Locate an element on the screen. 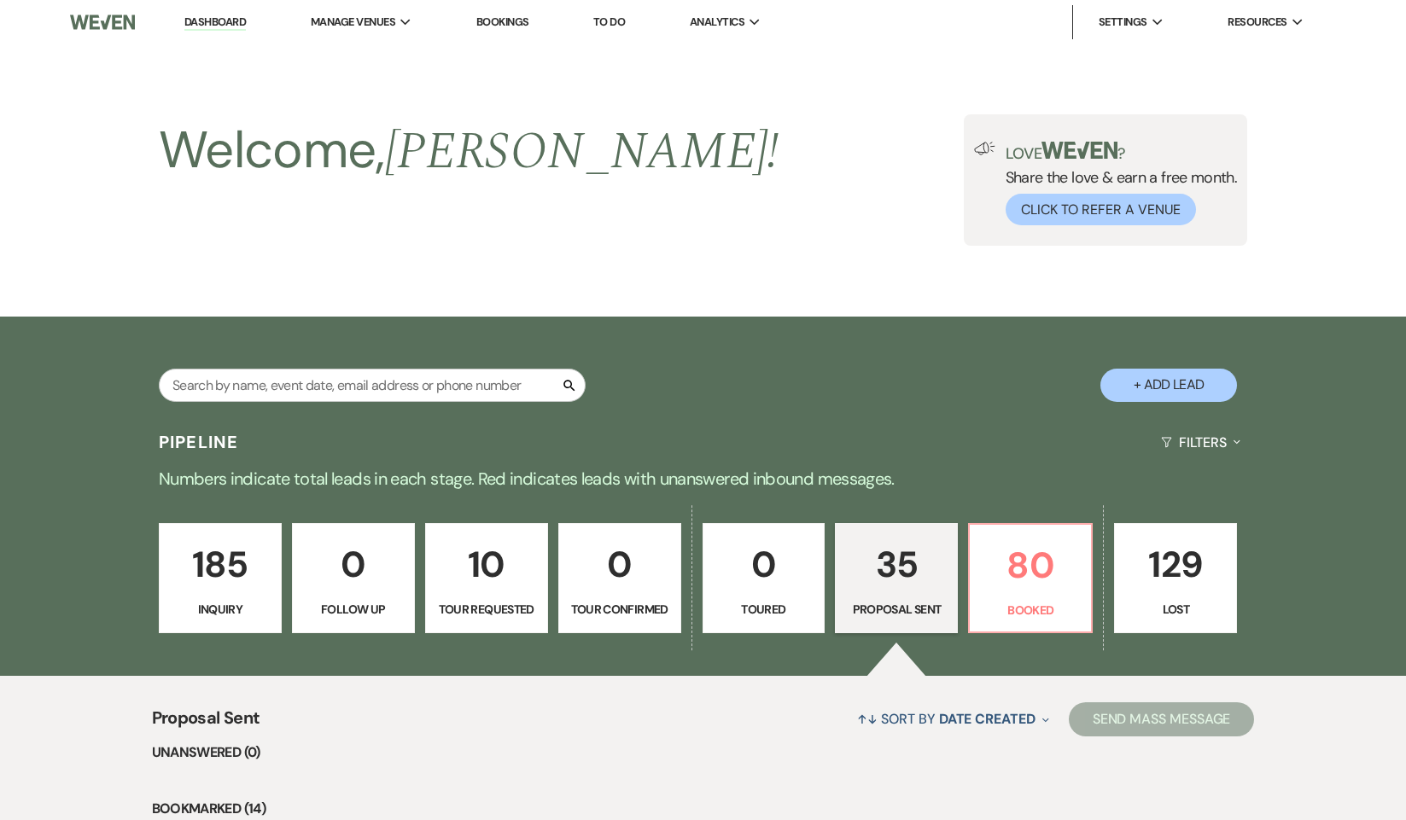 The width and height of the screenshot is (1406, 820). li: Unanswered (0) is located at coordinates (703, 753).